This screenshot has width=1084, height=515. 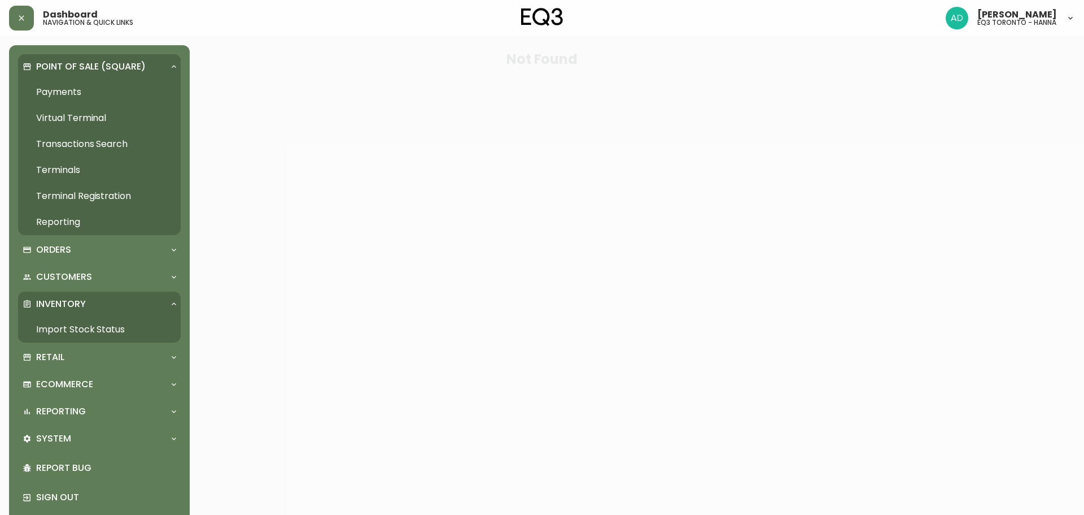 I want to click on h5: navigation & quick links, so click(x=88, y=23).